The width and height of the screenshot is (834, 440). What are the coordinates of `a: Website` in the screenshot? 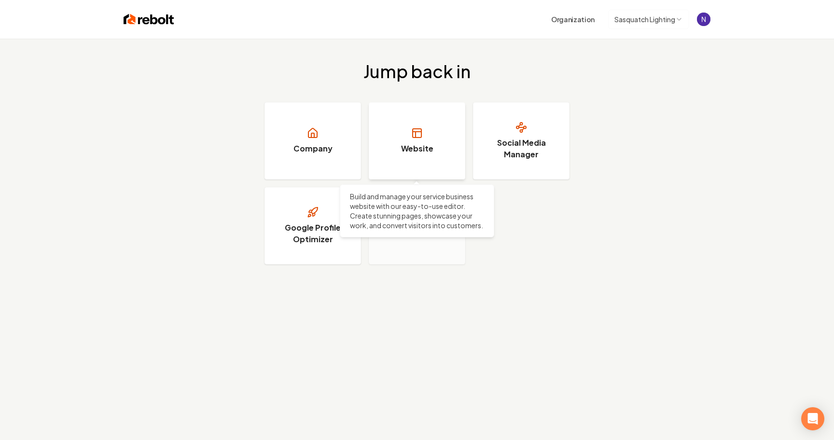 It's located at (417, 141).